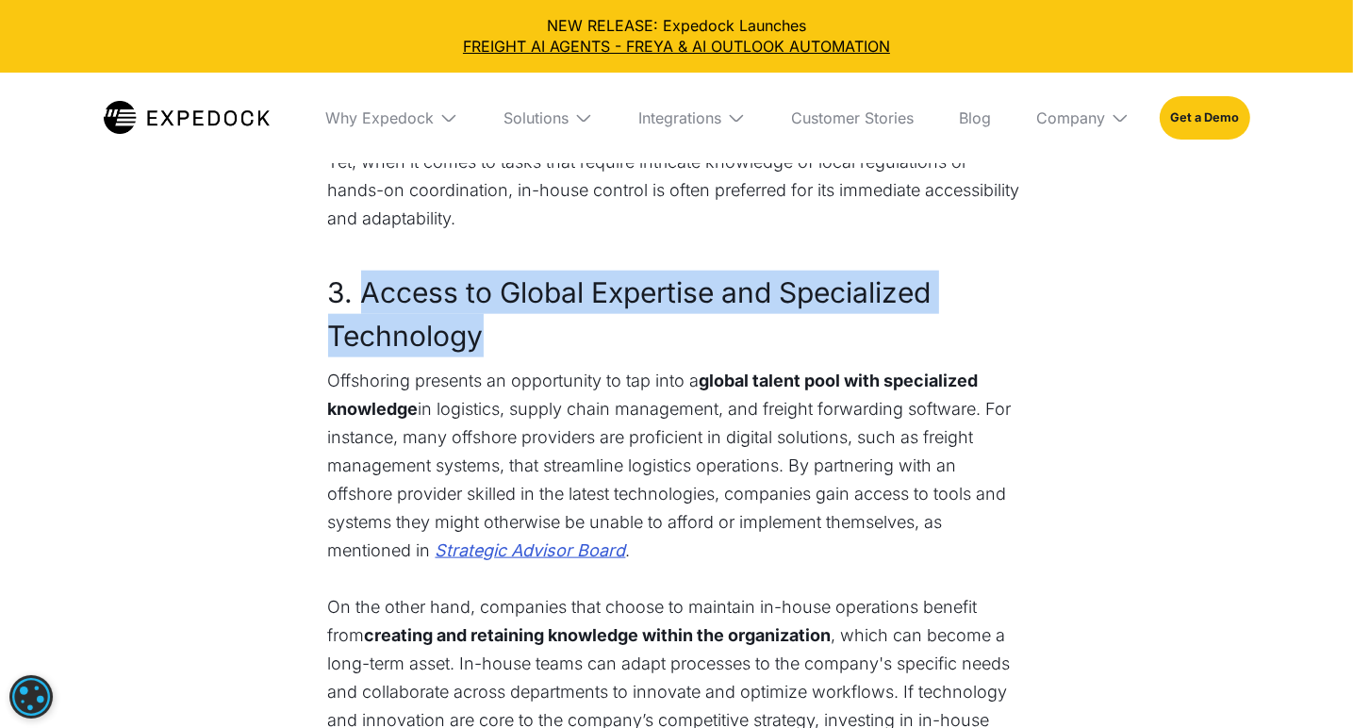 This screenshot has height=728, width=1353. I want to click on h3: 3. Access to Global Expertise and Specialized Technology, so click(677, 314).